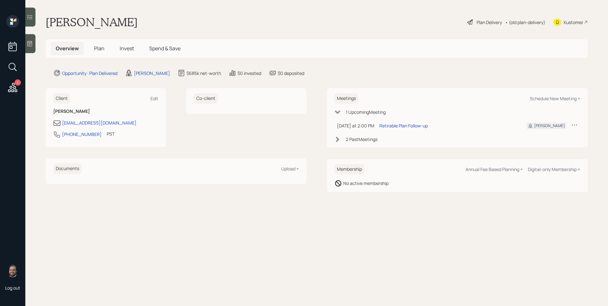 The width and height of the screenshot is (608, 306). What do you see at coordinates (99, 48) in the screenshot?
I see `span: Plan` at bounding box center [99, 48].